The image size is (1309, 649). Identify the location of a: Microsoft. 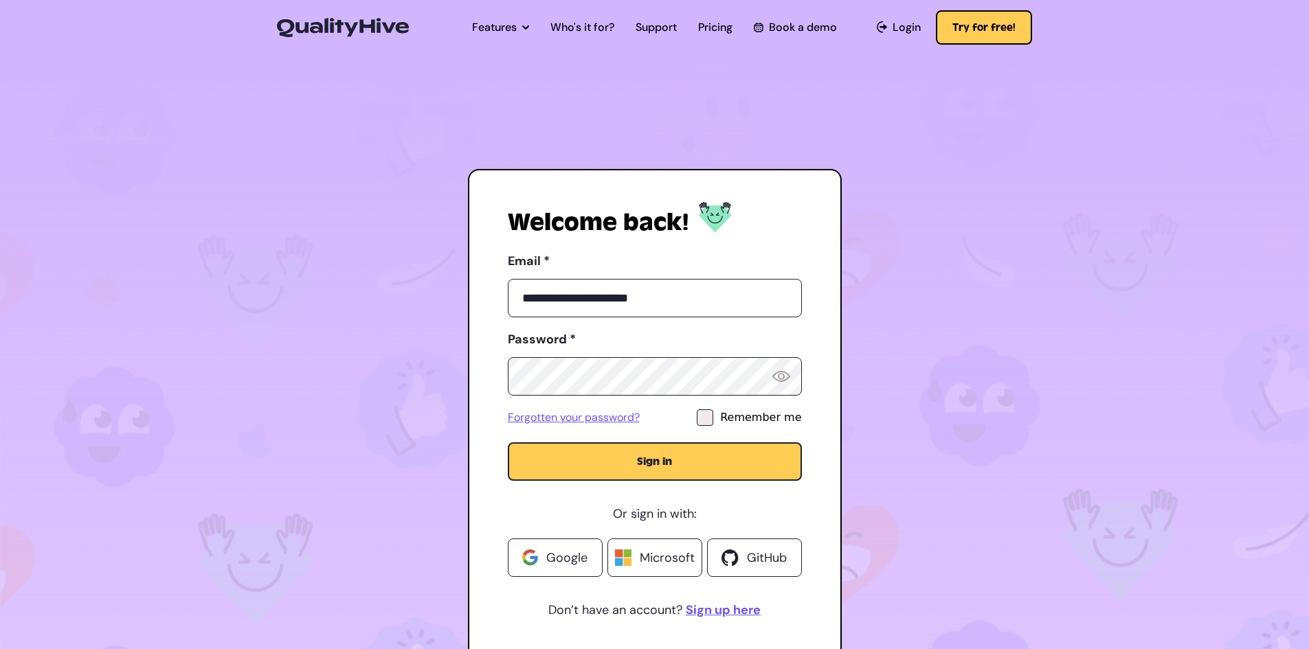
(655, 558).